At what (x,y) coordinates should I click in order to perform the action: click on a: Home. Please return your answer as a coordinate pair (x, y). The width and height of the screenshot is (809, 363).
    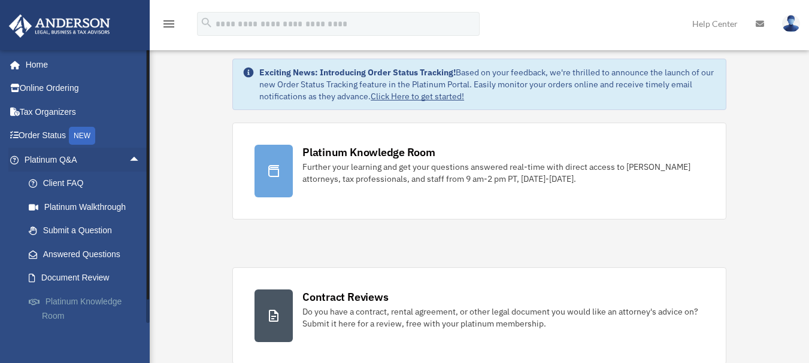
    Looking at the image, I should click on (80, 65).